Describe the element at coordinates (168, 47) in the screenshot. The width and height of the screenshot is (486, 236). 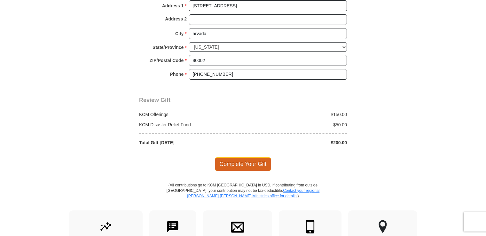
I see `strong: State/Province` at that location.